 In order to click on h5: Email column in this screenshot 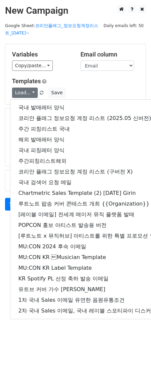, I will do `click(109, 54)`.